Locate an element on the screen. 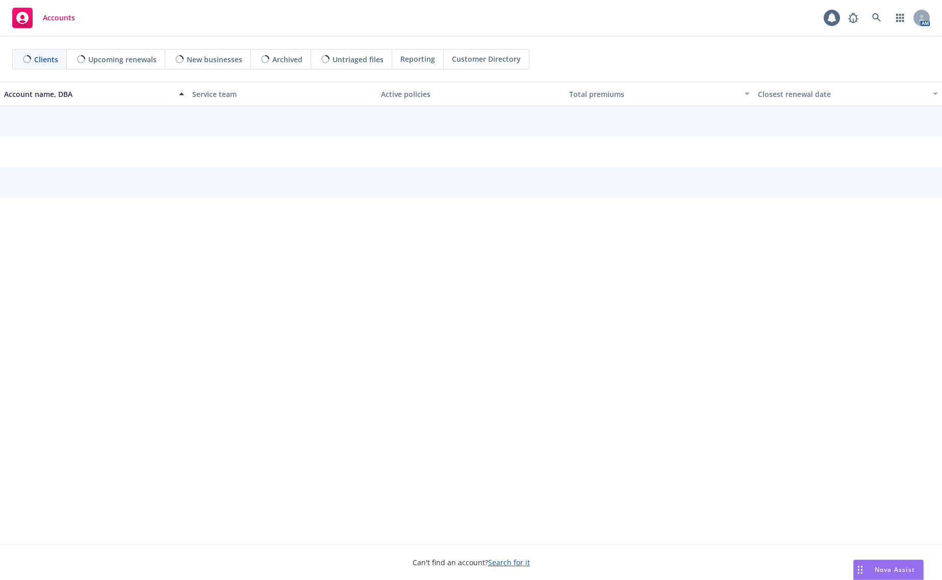  div: Drag to move is located at coordinates (860, 570).